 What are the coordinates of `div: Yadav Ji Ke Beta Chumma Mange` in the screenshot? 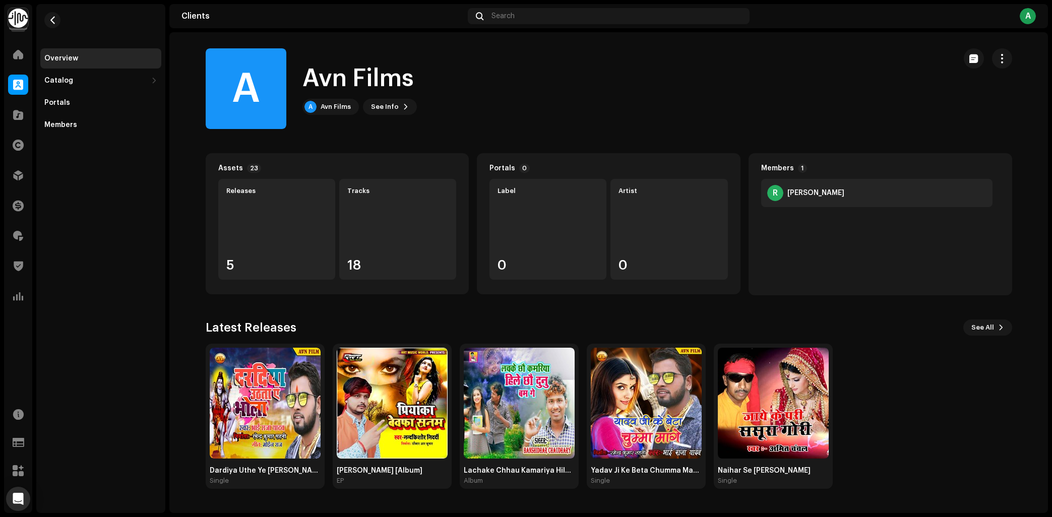 It's located at (646, 471).